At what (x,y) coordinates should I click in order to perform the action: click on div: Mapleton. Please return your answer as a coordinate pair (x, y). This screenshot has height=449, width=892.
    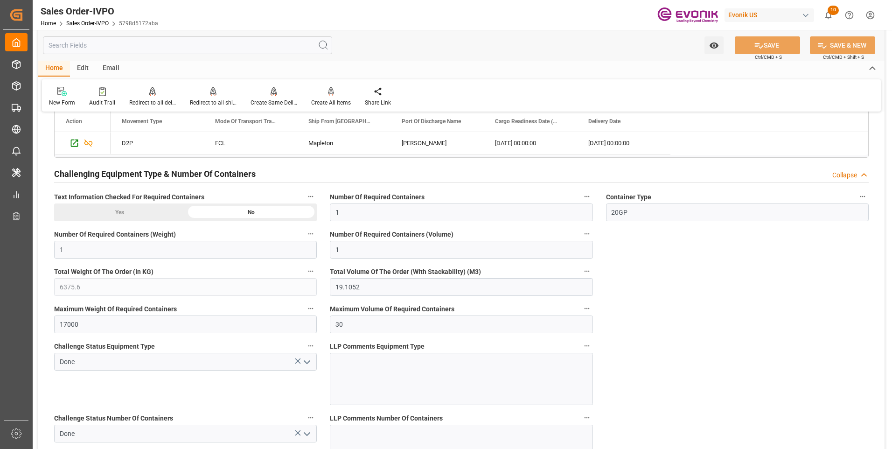
    Looking at the image, I should click on (344, 143).